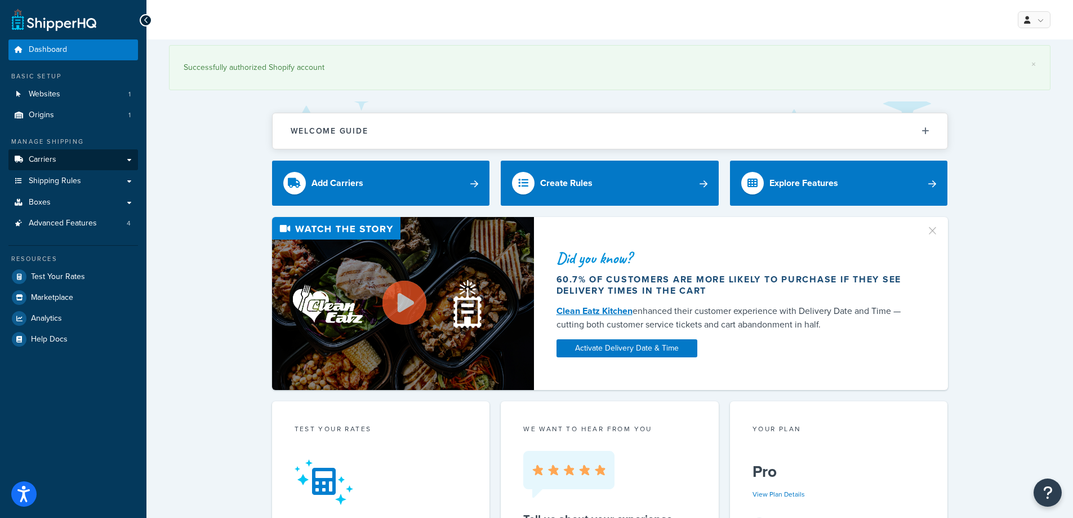 This screenshot has height=518, width=1073. What do you see at coordinates (73, 339) in the screenshot?
I see `li: Help Docs` at bounding box center [73, 339].